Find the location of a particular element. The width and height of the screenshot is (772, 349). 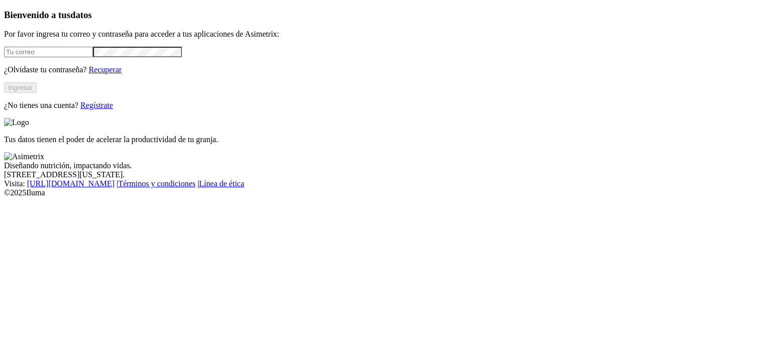

p: ¿Olvidaste tu contraseña? is located at coordinates (386, 70).